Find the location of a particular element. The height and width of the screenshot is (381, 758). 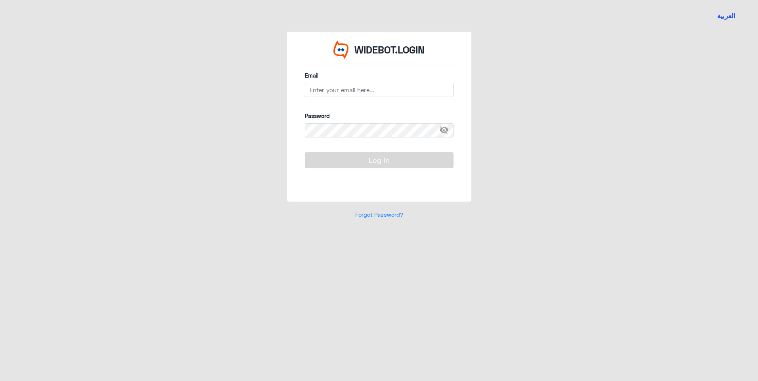

a: Forgot Password? is located at coordinates (379, 214).